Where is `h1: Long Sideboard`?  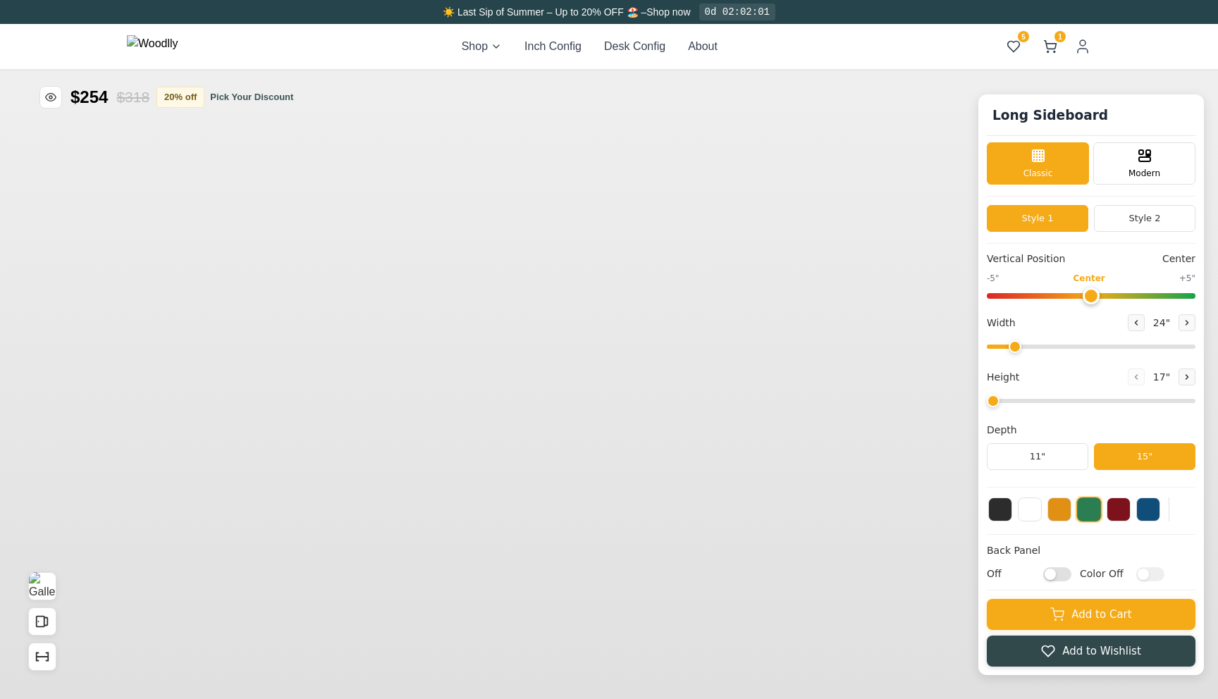 h1: Long Sideboard is located at coordinates (1051, 116).